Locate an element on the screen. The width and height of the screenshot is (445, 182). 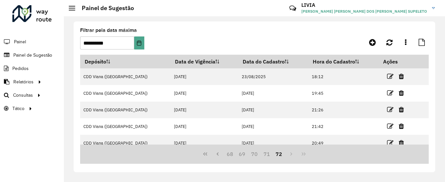
button: Choose Date is located at coordinates (139, 43).